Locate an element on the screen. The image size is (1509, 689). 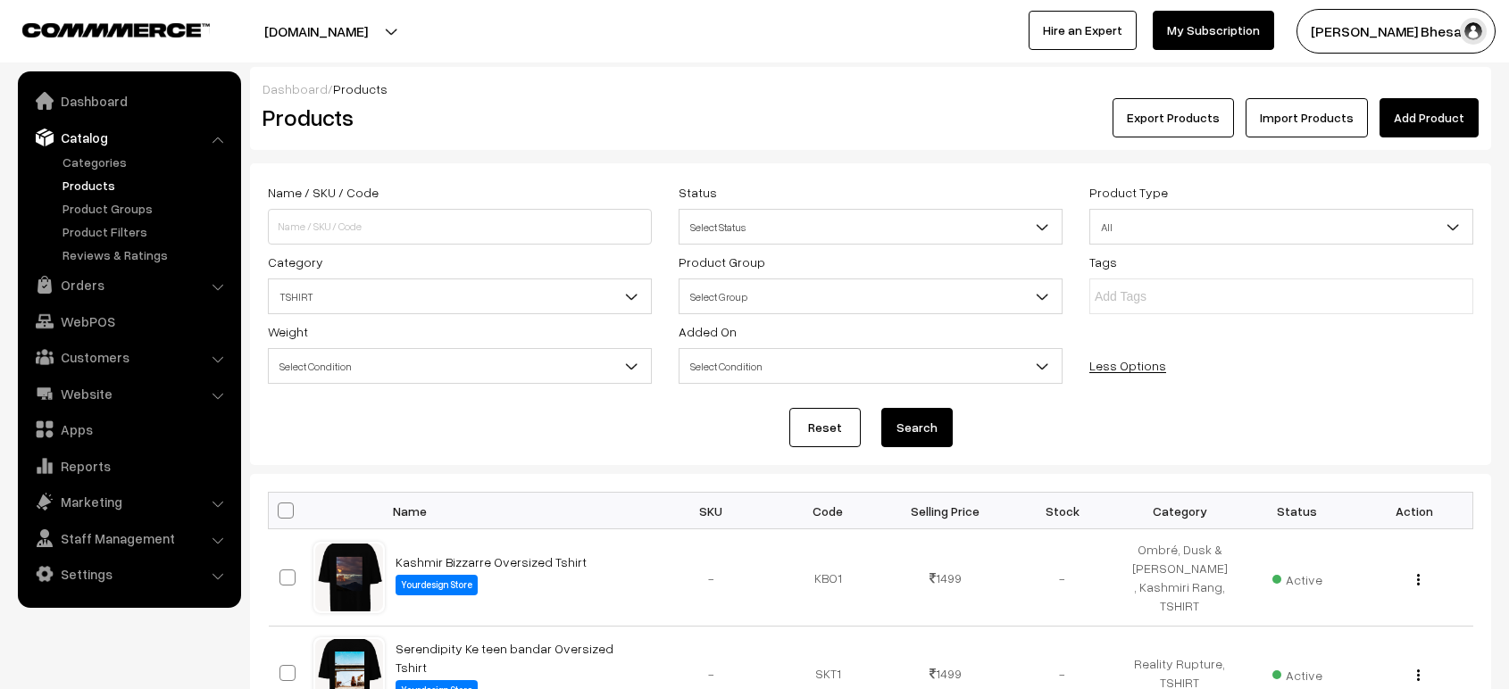
th: Selling Price is located at coordinates (945, 511).